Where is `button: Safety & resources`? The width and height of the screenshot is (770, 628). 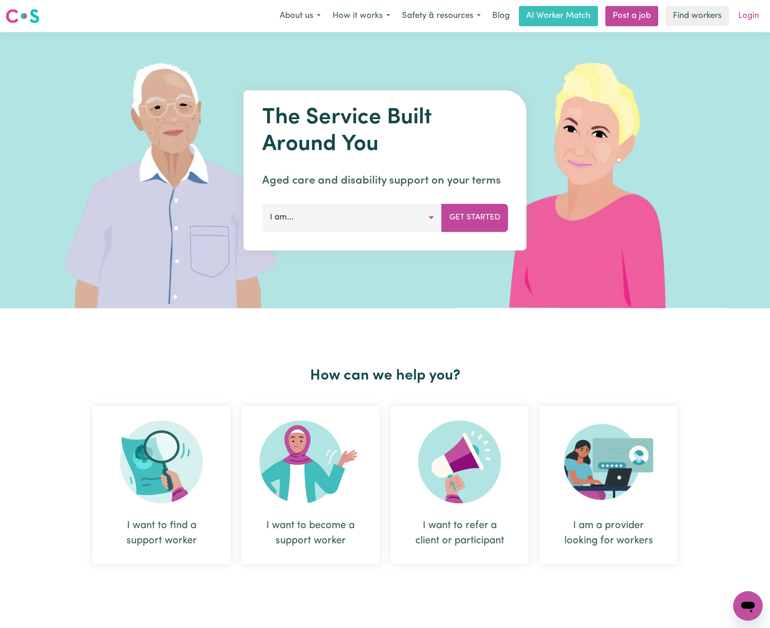
button: Safety & resources is located at coordinates (441, 16).